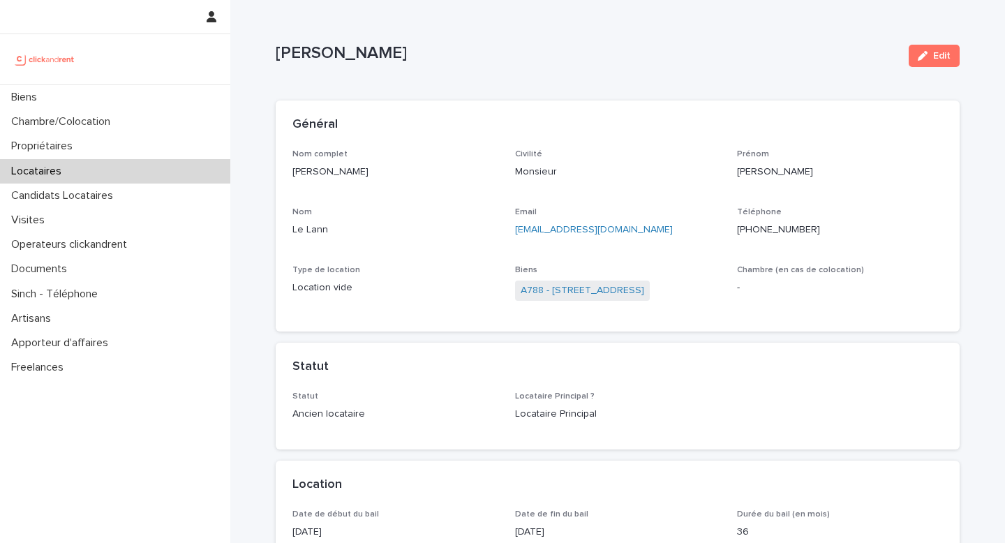 Image resolution: width=1005 pixels, height=543 pixels. What do you see at coordinates (395, 230) in the screenshot?
I see `p: Le Lann` at bounding box center [395, 230].